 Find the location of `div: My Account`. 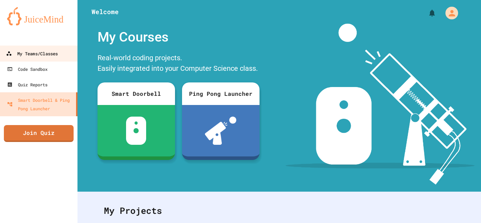

div: My Account is located at coordinates (449, 13).